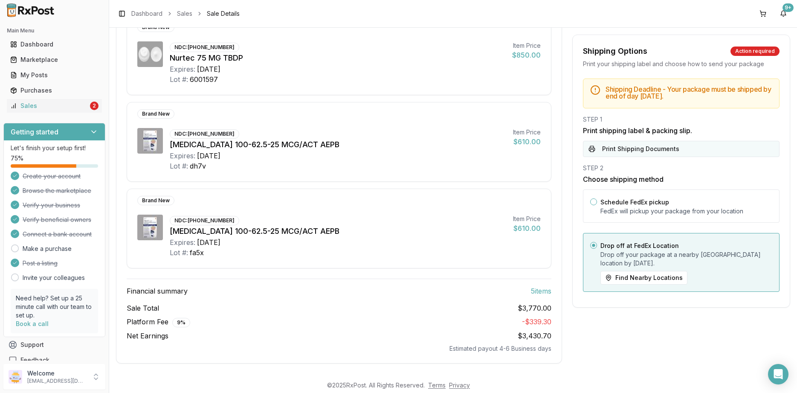  I want to click on p: Welcome, so click(57, 373).